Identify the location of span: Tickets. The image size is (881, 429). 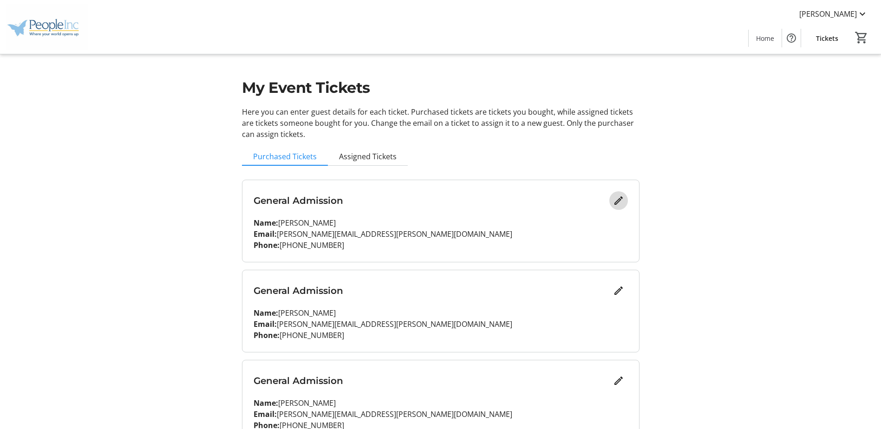
(827, 38).